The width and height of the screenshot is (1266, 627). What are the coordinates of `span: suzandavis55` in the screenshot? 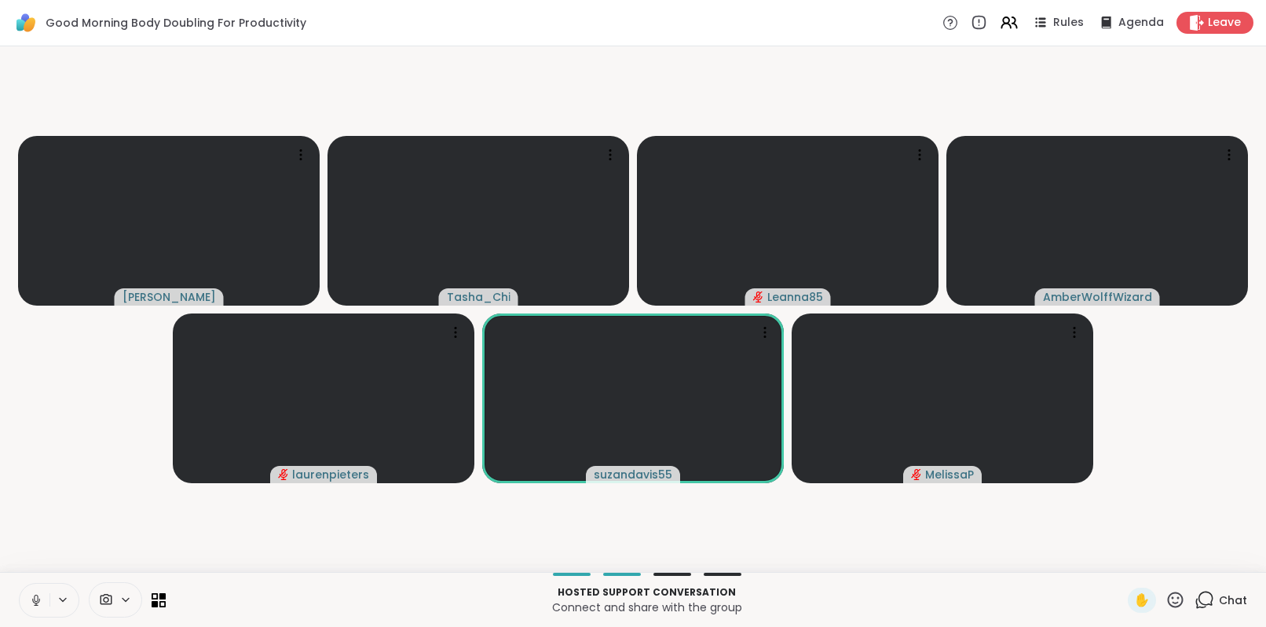 It's located at (633, 474).